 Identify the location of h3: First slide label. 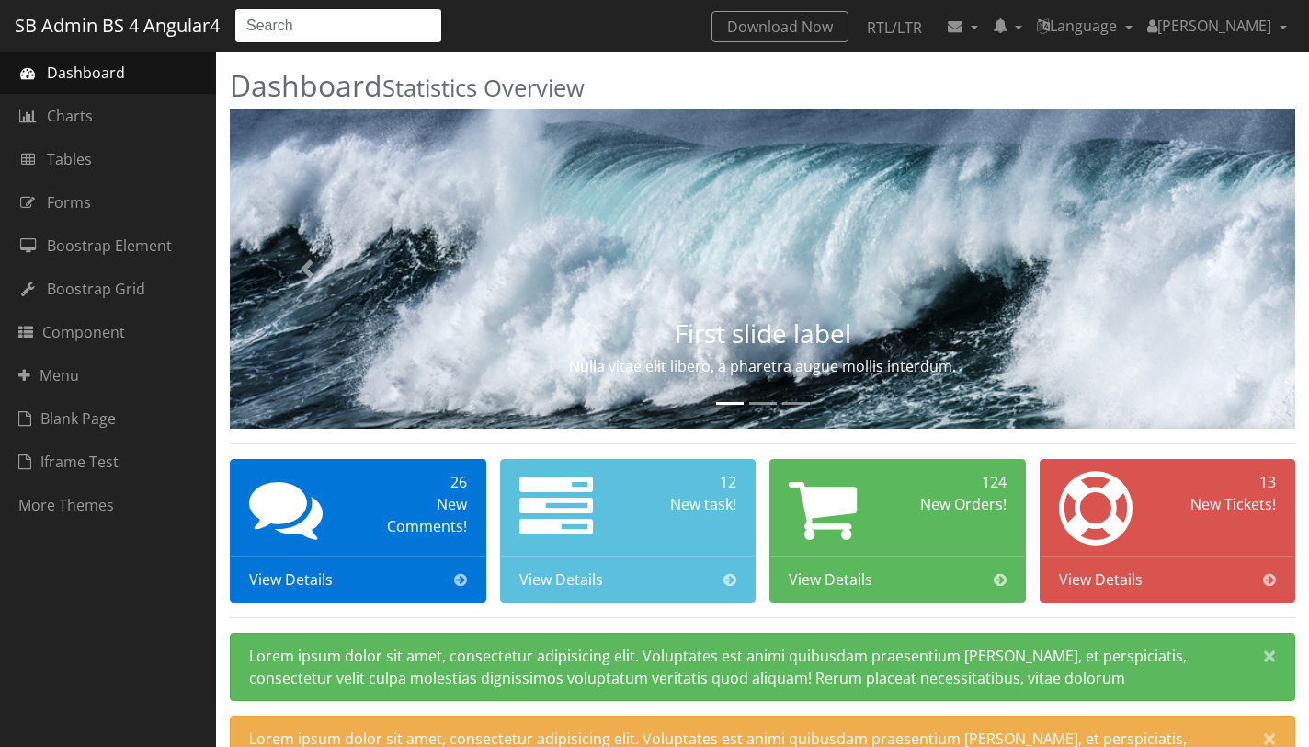
(762, 333).